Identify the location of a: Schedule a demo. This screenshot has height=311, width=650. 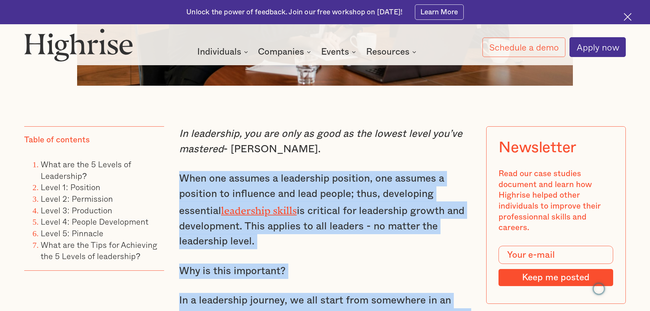
(524, 47).